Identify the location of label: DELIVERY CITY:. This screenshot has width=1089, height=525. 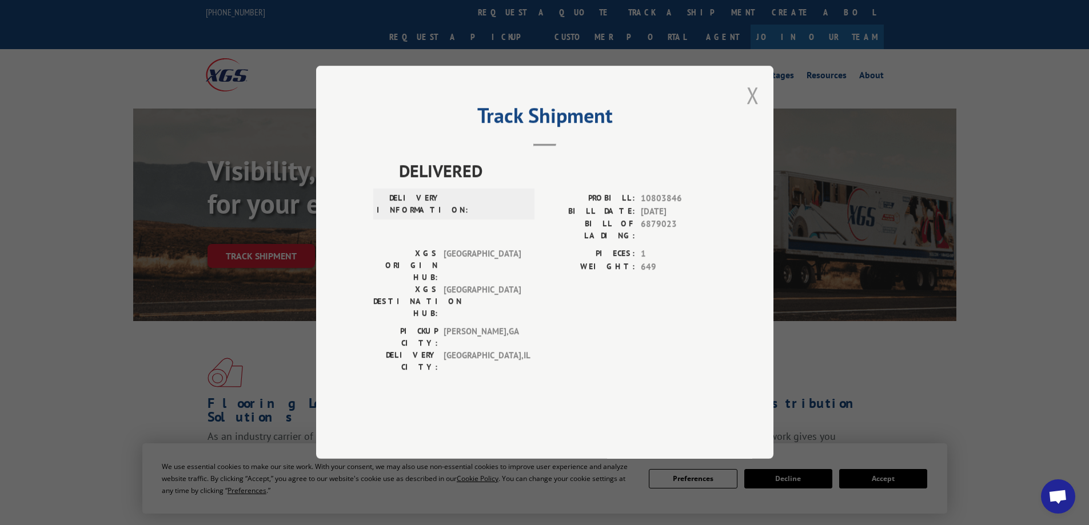
(405, 362).